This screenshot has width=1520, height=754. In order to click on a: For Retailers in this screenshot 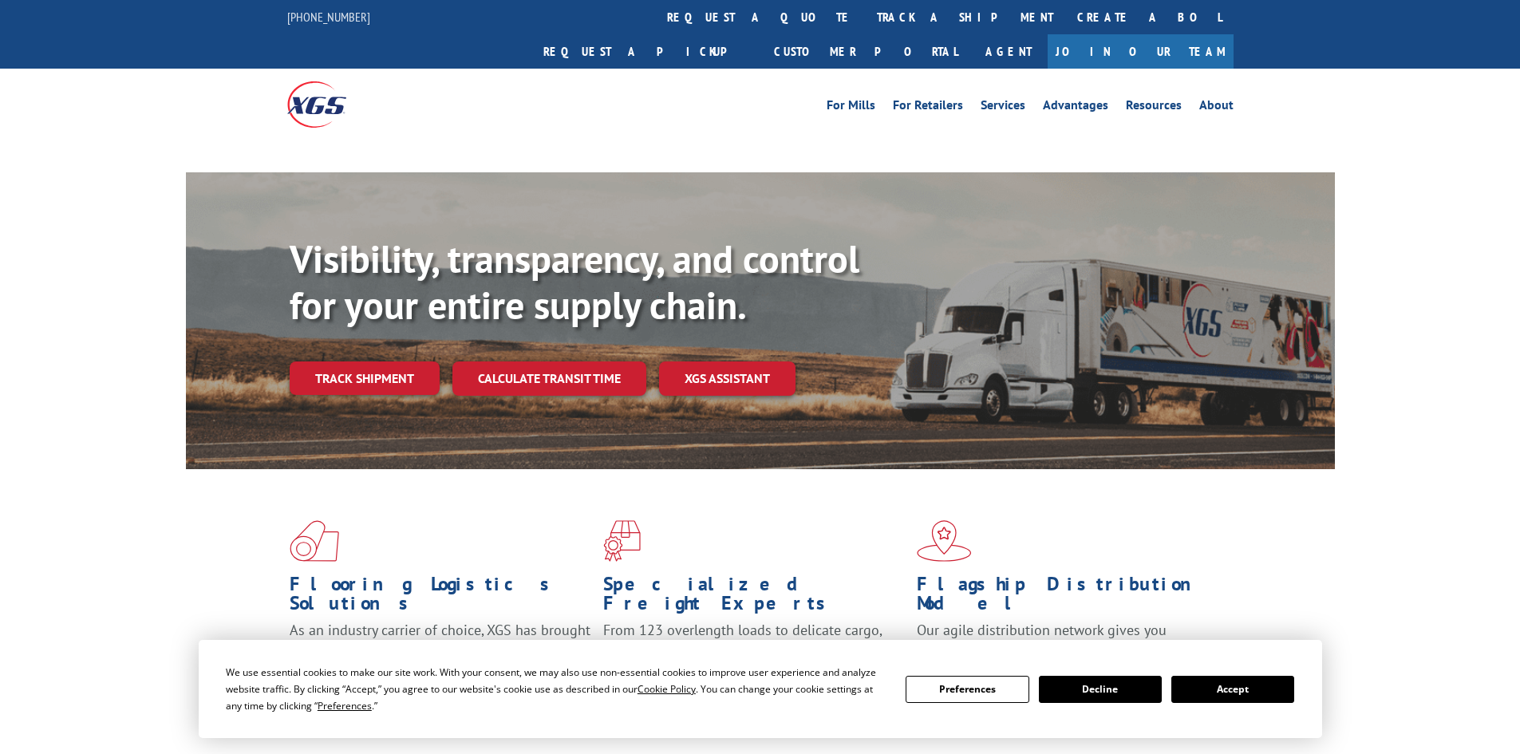, I will do `click(928, 108)`.